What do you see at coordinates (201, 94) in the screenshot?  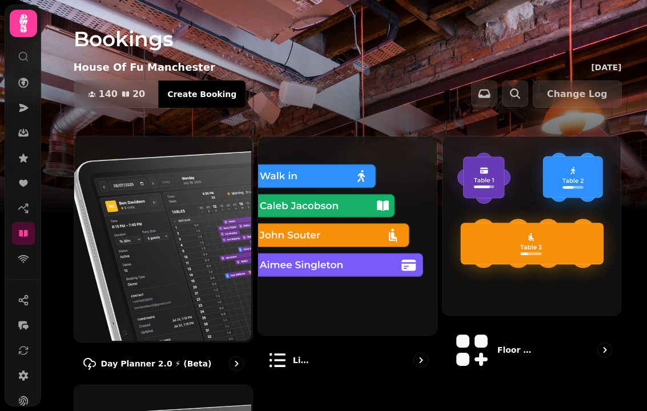 I see `button: Create Booking` at bounding box center [201, 94].